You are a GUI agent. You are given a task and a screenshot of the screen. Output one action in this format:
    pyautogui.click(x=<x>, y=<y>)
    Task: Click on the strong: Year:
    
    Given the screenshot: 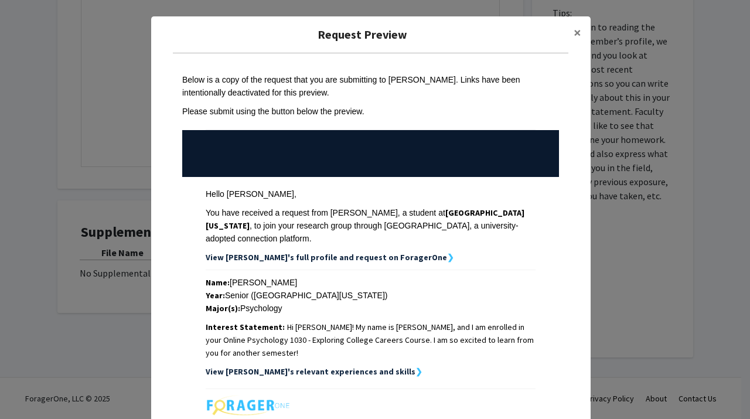 What is the action you would take?
    pyautogui.click(x=215, y=295)
    